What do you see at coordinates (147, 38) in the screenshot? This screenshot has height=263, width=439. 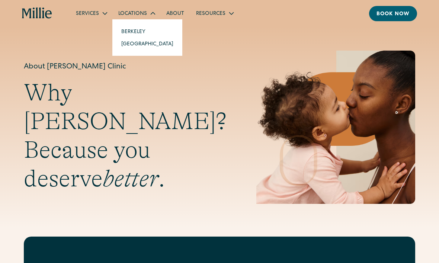 I see `nav: Locations` at bounding box center [147, 38].